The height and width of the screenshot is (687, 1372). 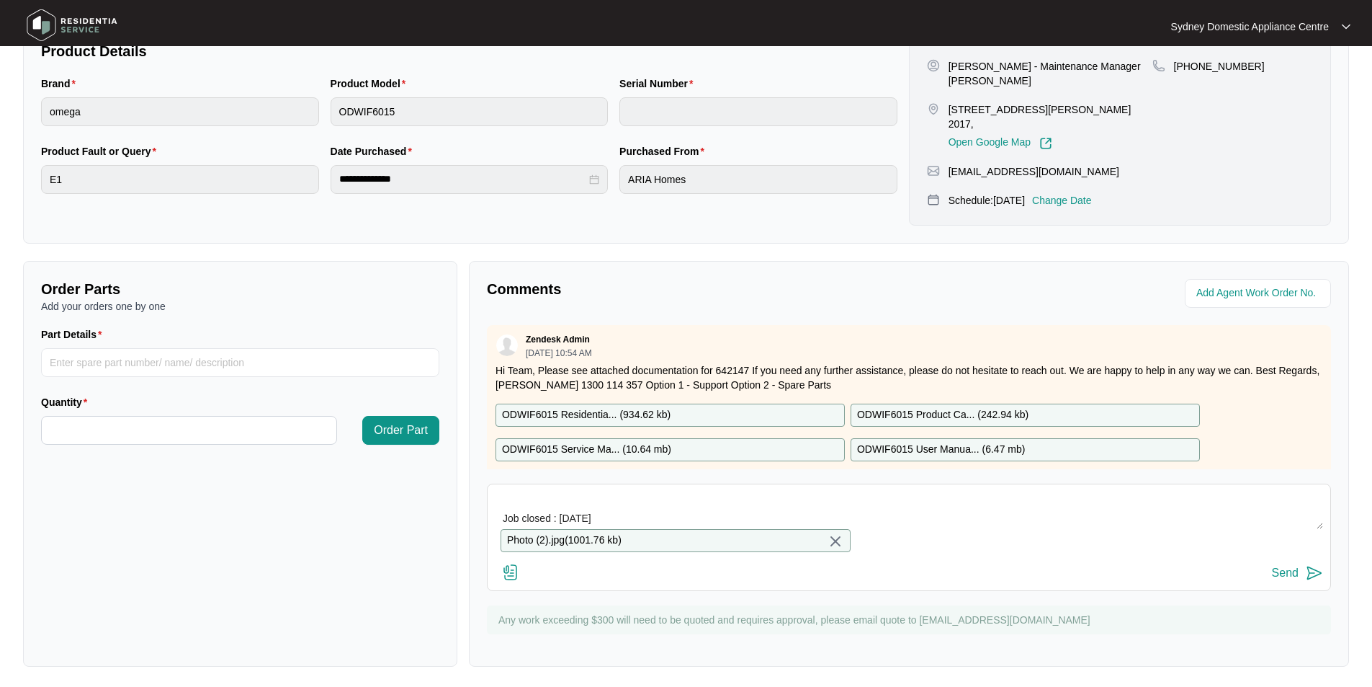 I want to click on a: Open Google Map, so click(x=1001, y=143).